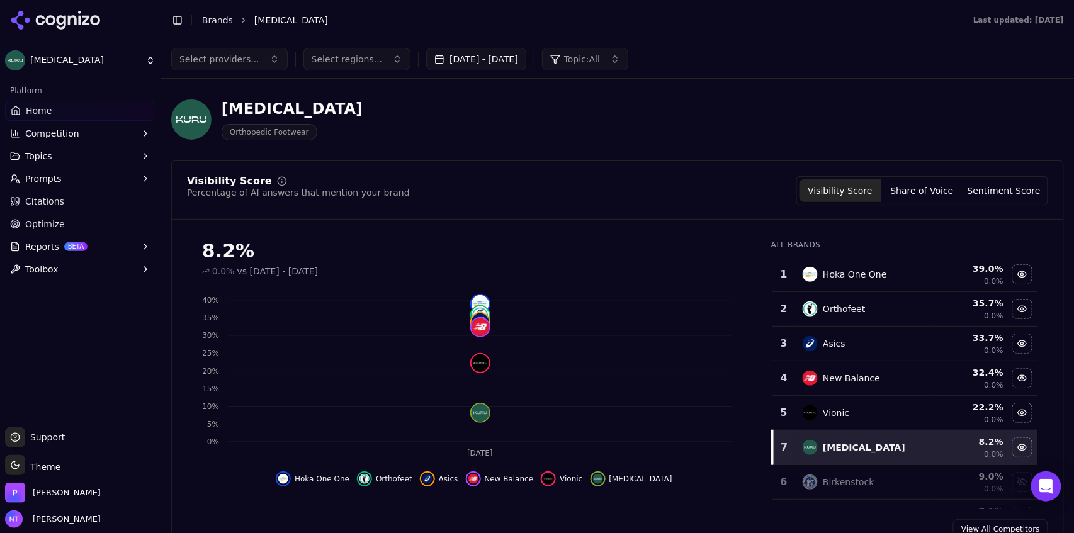 Image resolution: width=1074 pixels, height=533 pixels. What do you see at coordinates (213, 442) in the screenshot?
I see `tspan: 0%` at bounding box center [213, 442].